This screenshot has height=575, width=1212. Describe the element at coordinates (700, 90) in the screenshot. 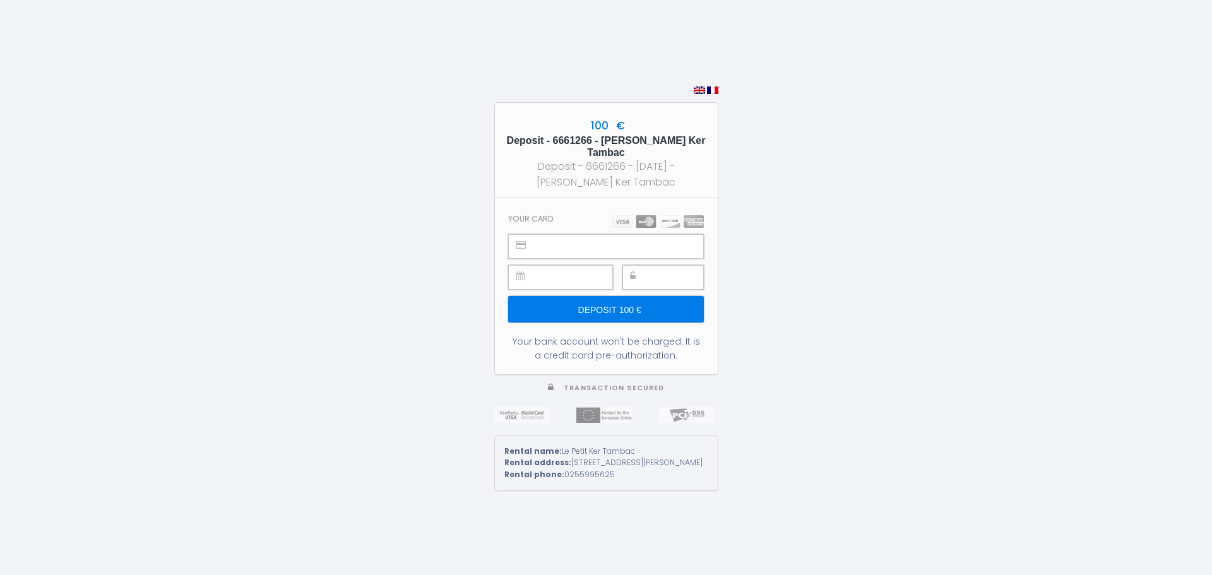

I see `img: en.png` at that location.